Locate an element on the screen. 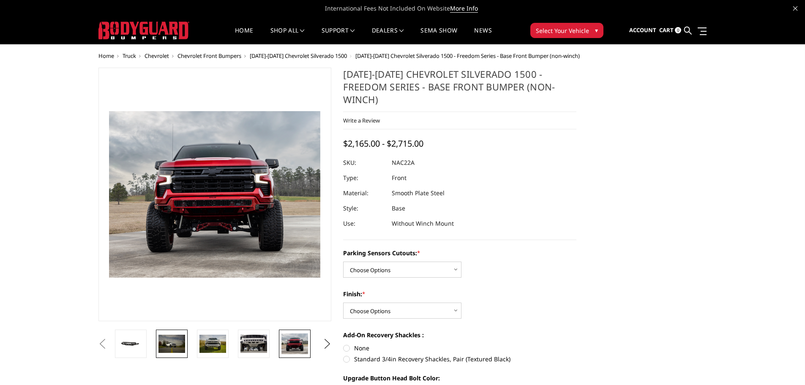 The height and width of the screenshot is (385, 805). span: Account is located at coordinates (643, 30).